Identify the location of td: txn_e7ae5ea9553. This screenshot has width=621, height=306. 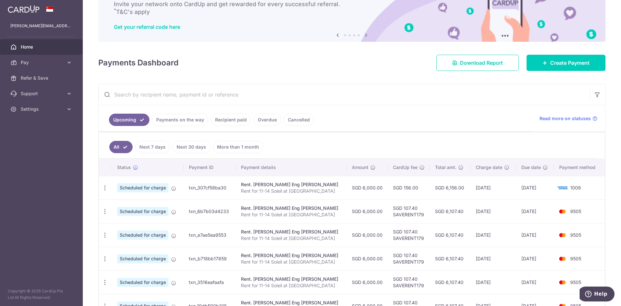
(210, 235).